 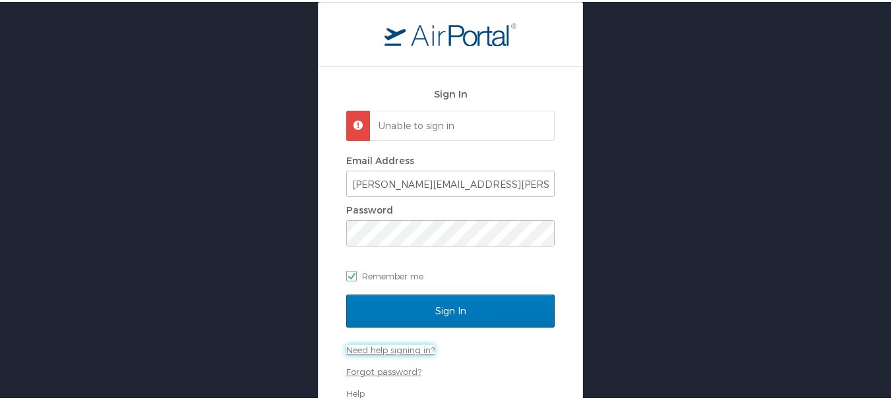 I want to click on h2: Sign In, so click(x=451, y=92).